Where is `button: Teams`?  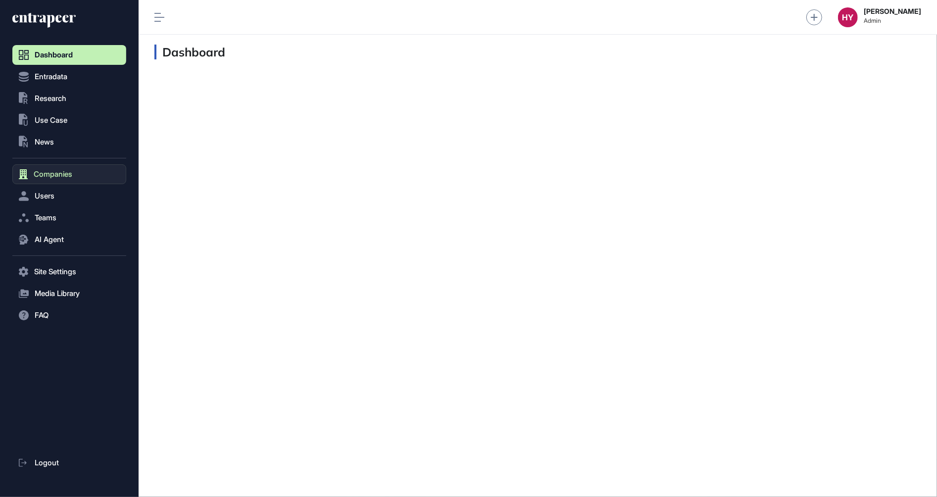 button: Teams is located at coordinates (69, 218).